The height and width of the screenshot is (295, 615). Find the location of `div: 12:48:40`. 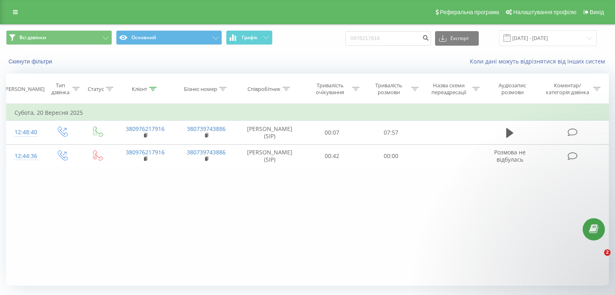

div: 12:48:40 is located at coordinates (25, 132).